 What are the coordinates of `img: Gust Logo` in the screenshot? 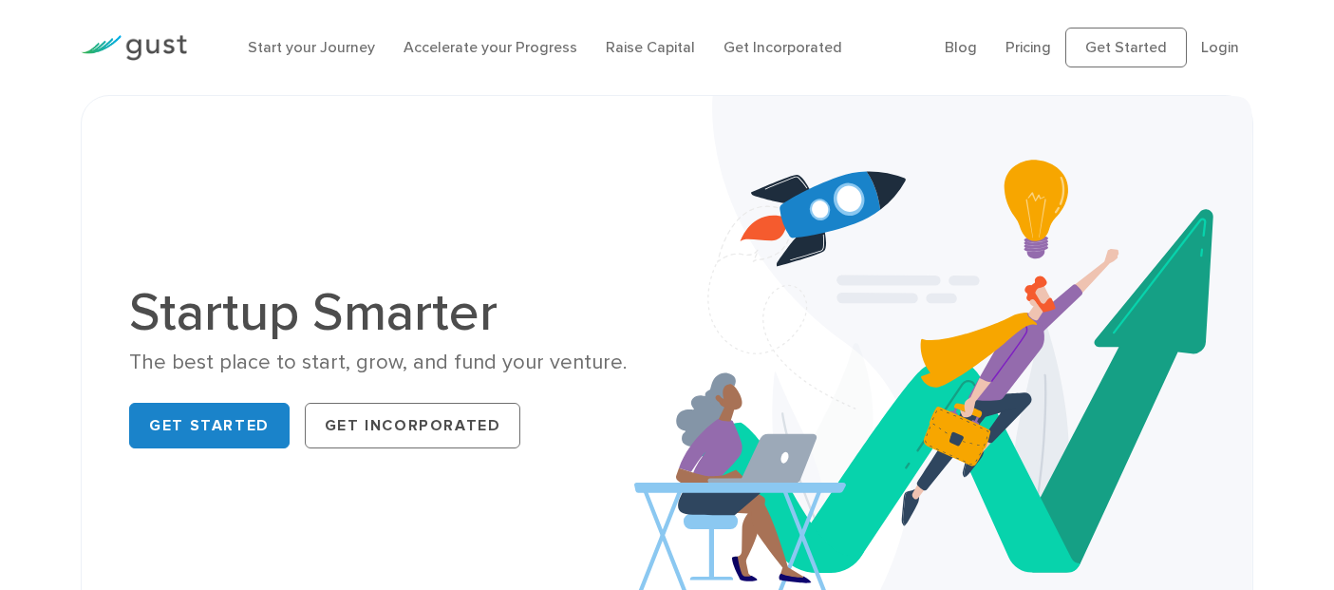 It's located at (134, 47).